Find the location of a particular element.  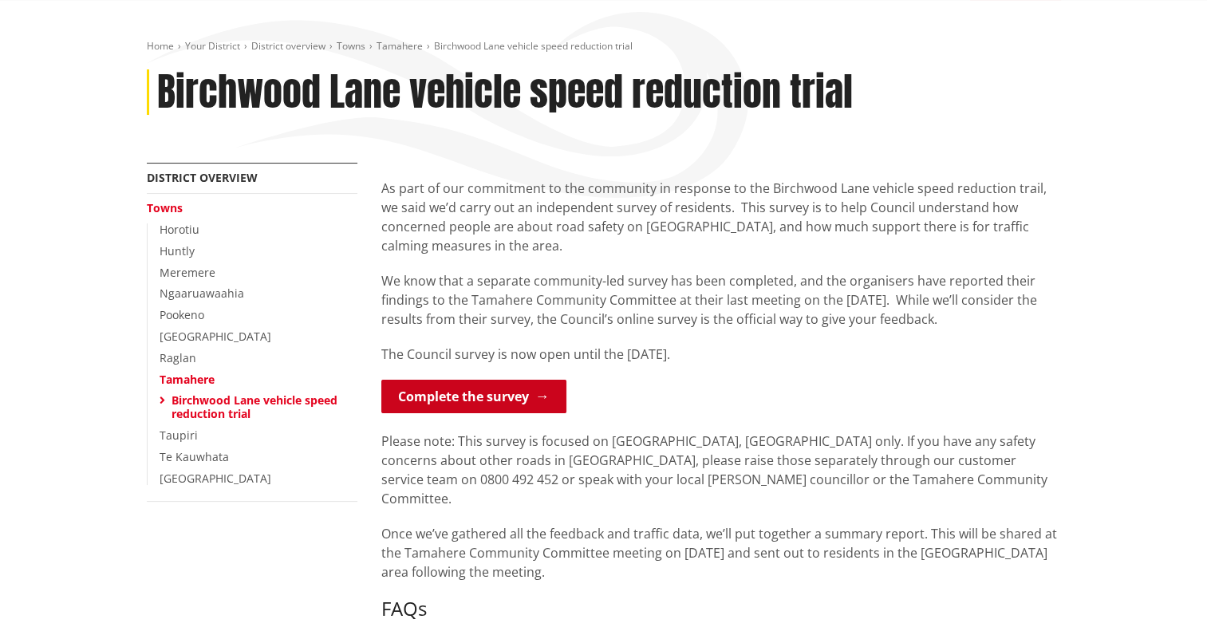

p: We know that a separate community-led survey has been completed, and the organisers have reported... is located at coordinates (721, 300).